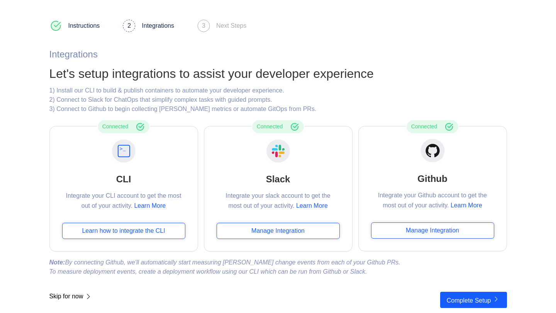 This screenshot has height=313, width=556. What do you see at coordinates (278, 180) in the screenshot?
I see `span: Slack` at bounding box center [278, 180].